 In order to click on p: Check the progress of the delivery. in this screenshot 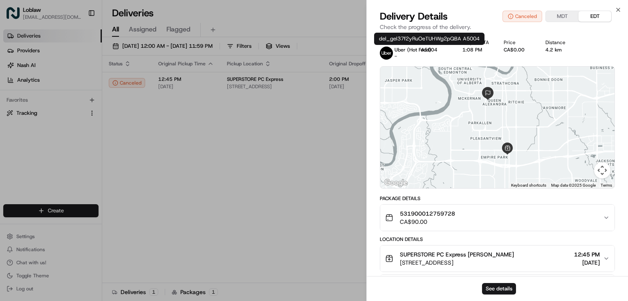, I will do `click(497, 27)`.